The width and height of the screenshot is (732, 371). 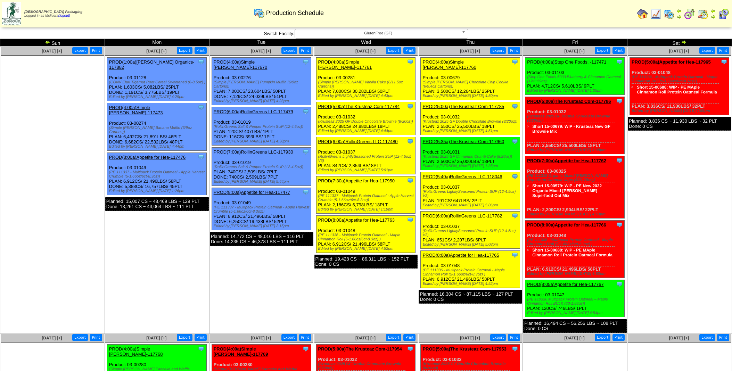 What do you see at coordinates (360, 349) in the screenshot?
I see `a: PROD(5:00a)The Krusteaz Com-117954` at bounding box center [360, 349].